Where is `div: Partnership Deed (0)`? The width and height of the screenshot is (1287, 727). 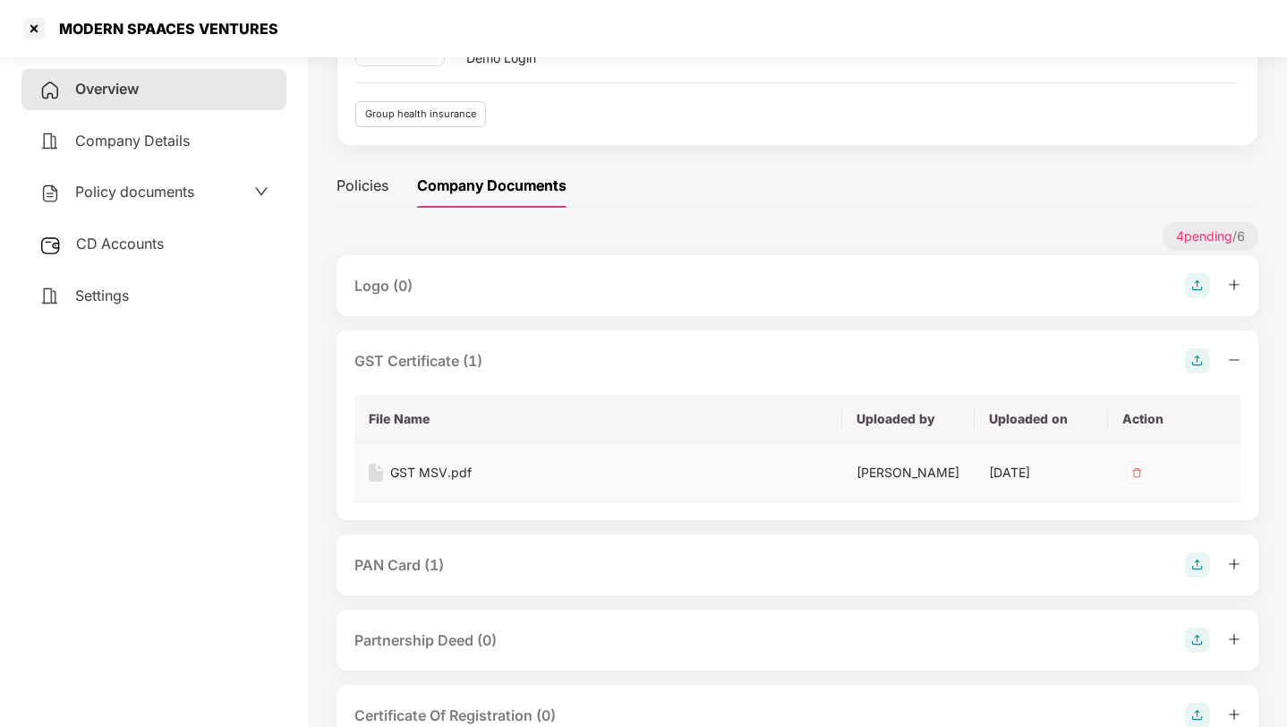 div: Partnership Deed (0) is located at coordinates (425, 640).